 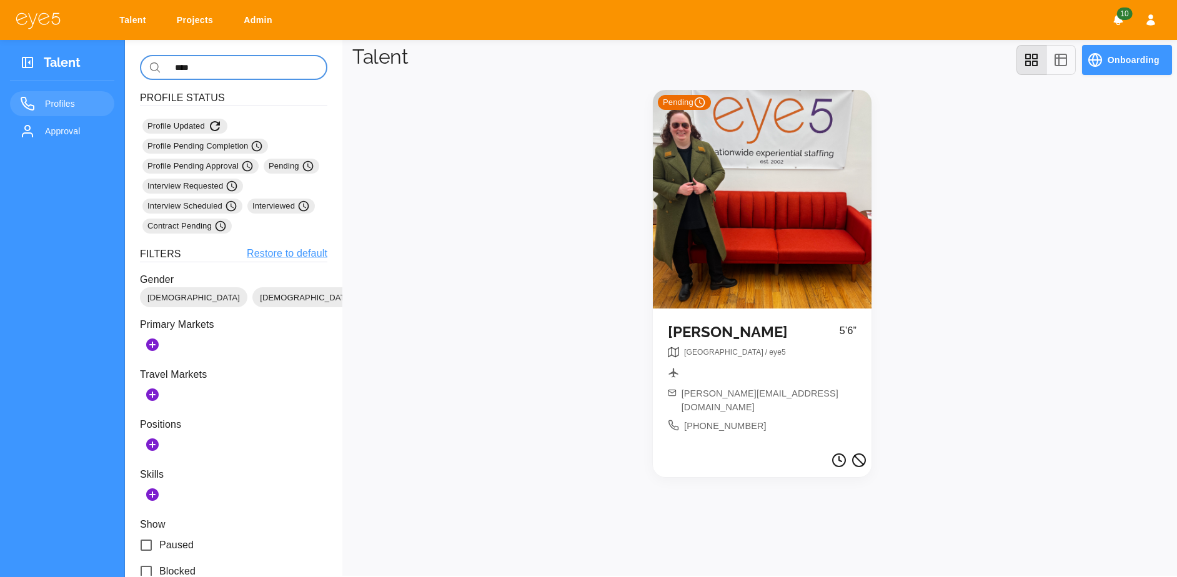 What do you see at coordinates (234, 280) in the screenshot?
I see `p: Gender` at bounding box center [234, 280].